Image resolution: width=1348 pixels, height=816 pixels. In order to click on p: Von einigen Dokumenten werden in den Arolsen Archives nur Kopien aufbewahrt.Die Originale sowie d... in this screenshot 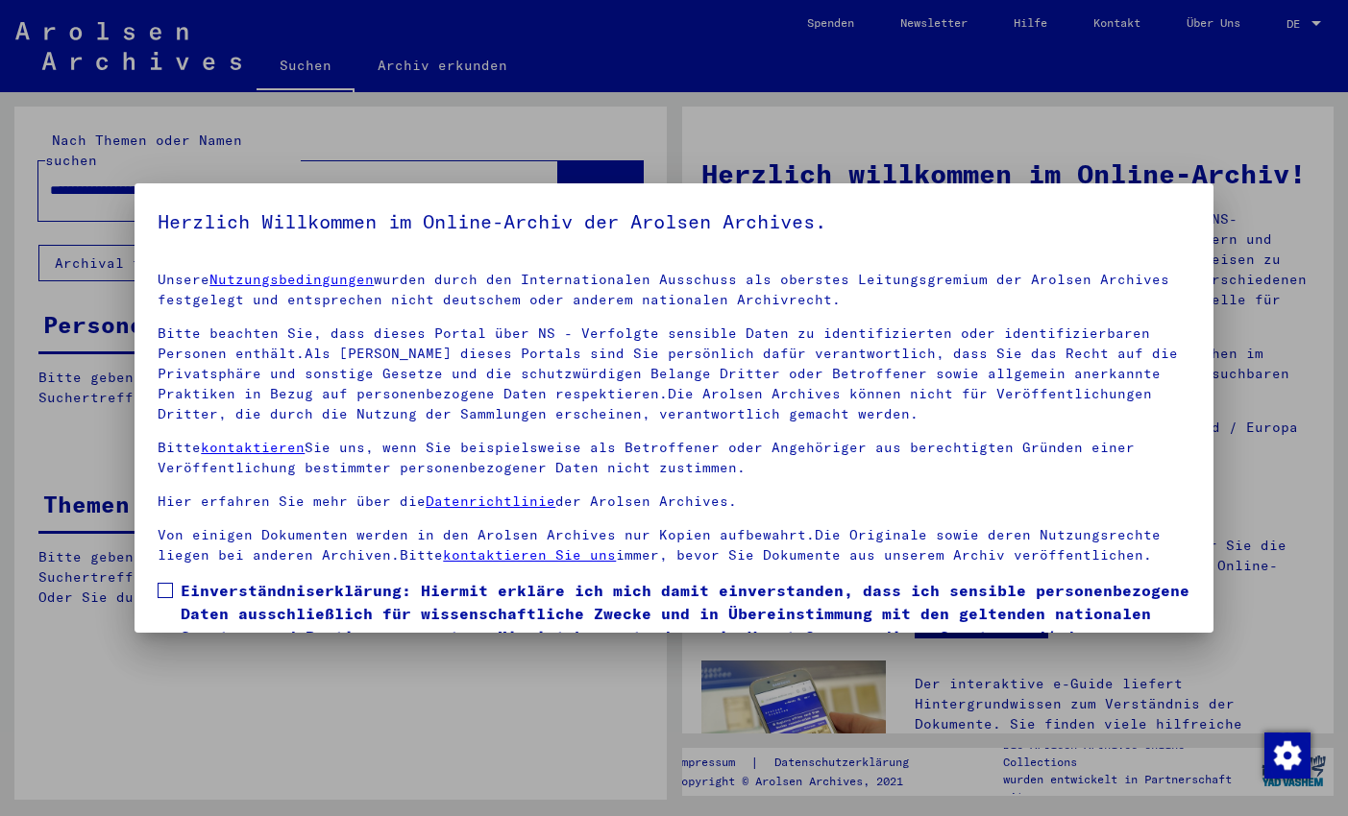, I will do `click(673, 546)`.